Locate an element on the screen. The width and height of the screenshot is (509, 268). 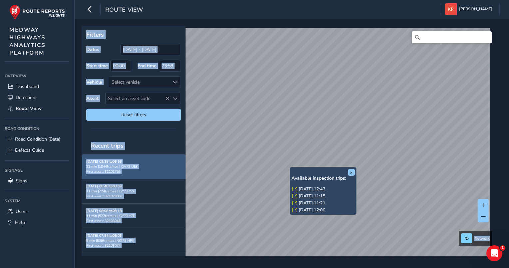
div: 22 min | 1044 frames | GV73 UEK is located at coordinates (134, 166).